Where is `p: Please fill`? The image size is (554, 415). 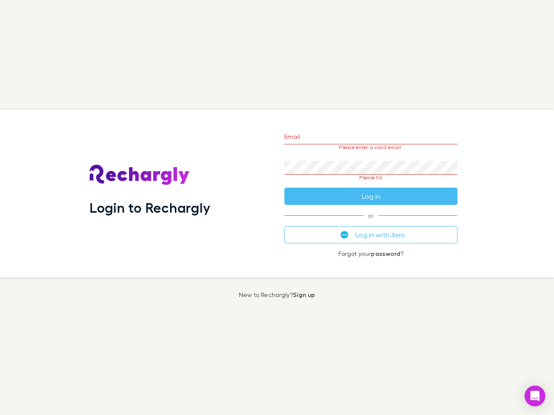
p: Please fill is located at coordinates (371, 178).